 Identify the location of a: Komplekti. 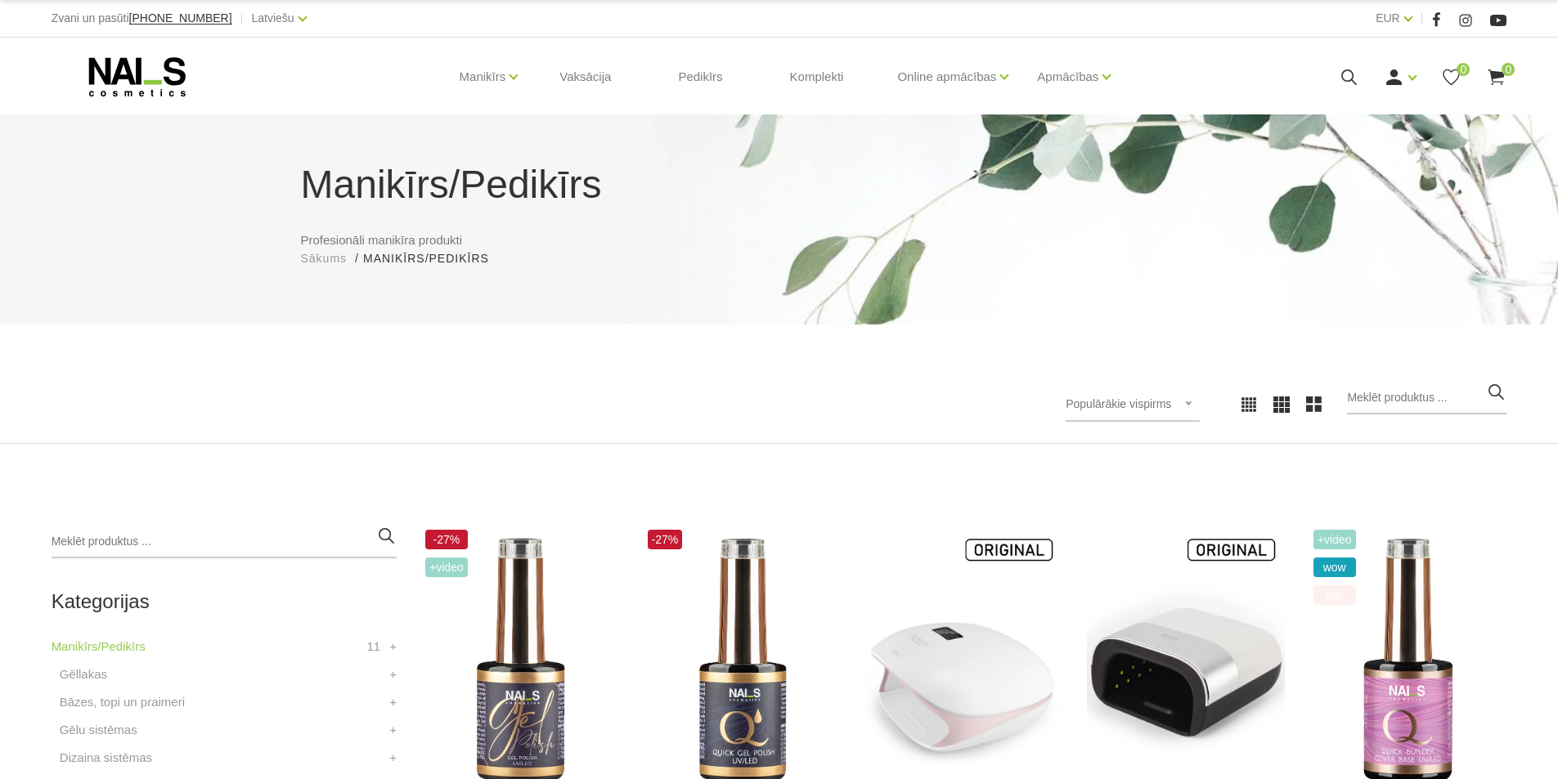
(817, 77).